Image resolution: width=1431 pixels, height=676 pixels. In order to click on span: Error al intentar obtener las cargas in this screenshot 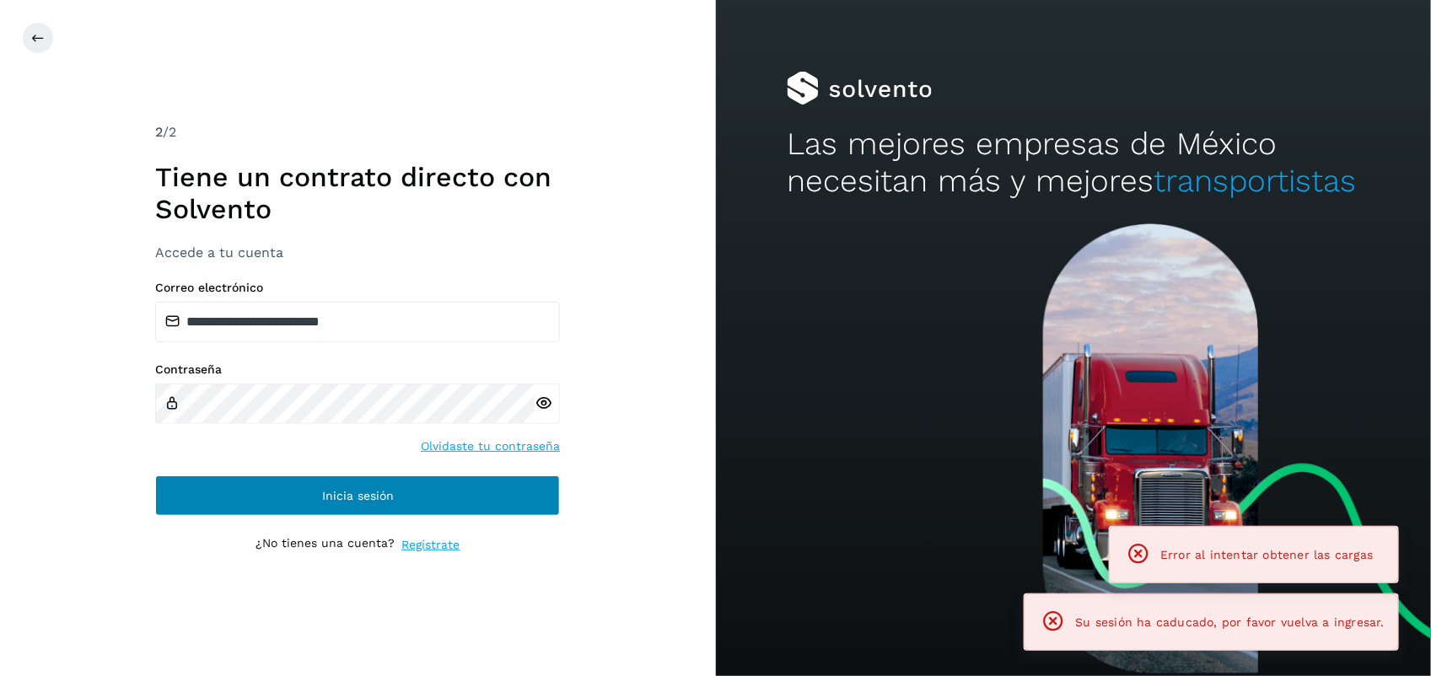, I will do `click(1266, 555)`.